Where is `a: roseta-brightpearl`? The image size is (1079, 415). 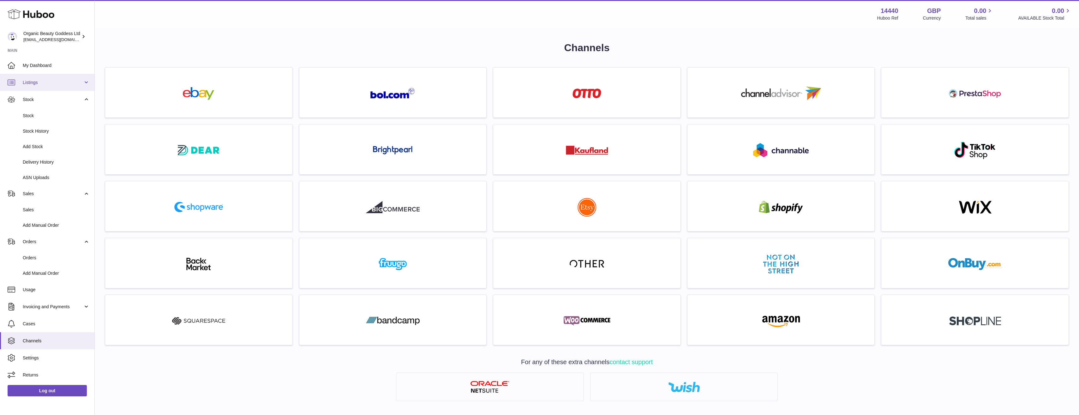 a: roseta-brightpearl is located at coordinates (393, 149).